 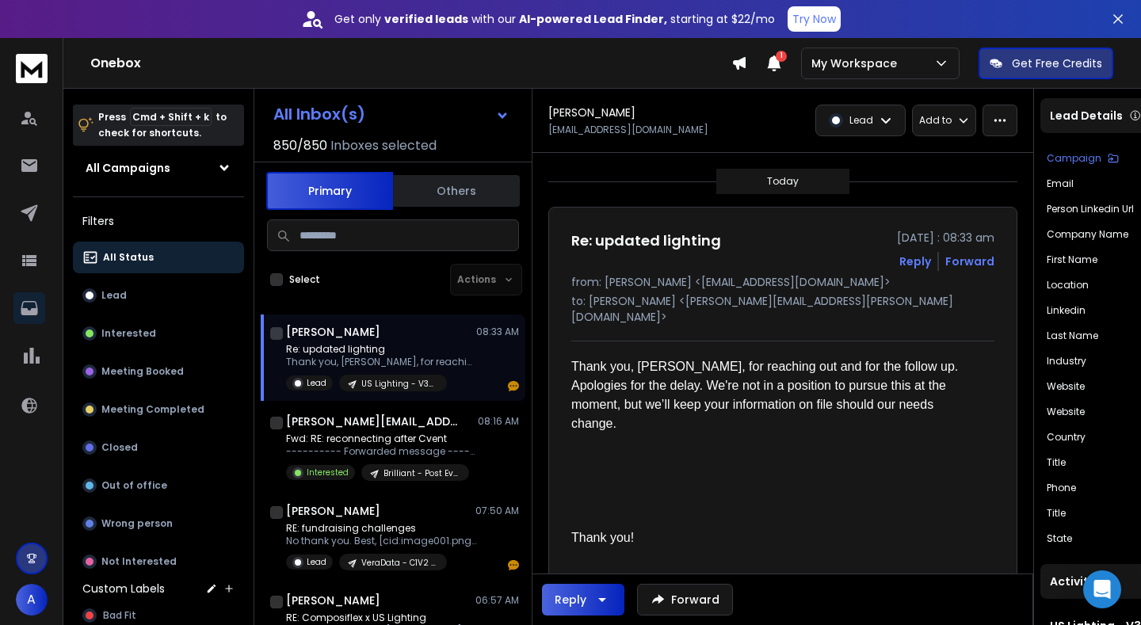 What do you see at coordinates (781, 56) in the screenshot?
I see `span: 1` at bounding box center [781, 56].